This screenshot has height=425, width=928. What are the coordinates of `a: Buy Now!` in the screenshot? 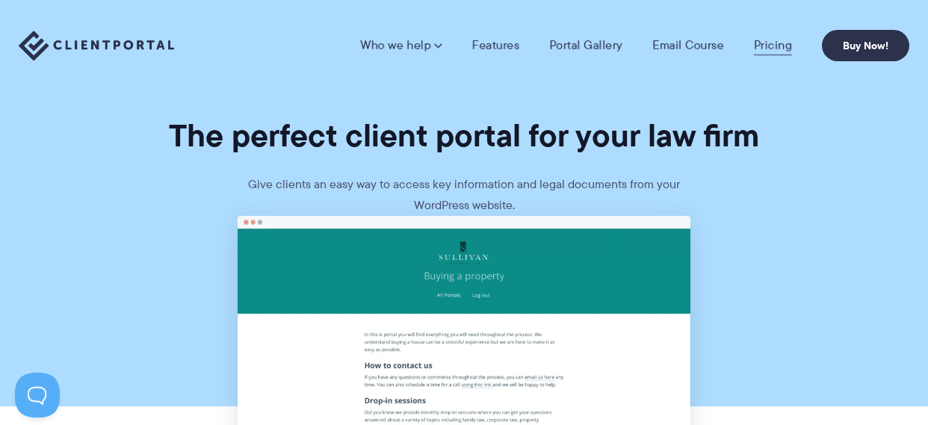 It's located at (865, 46).